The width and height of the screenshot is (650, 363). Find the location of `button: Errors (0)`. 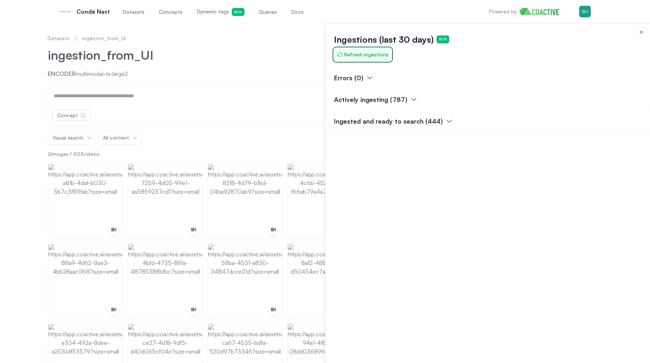

button: Errors (0) is located at coordinates (354, 78).